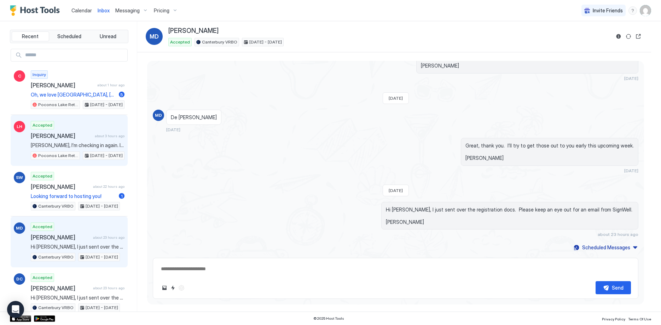  What do you see at coordinates (638, 36) in the screenshot?
I see `button: Open reservation` at bounding box center [638, 36].